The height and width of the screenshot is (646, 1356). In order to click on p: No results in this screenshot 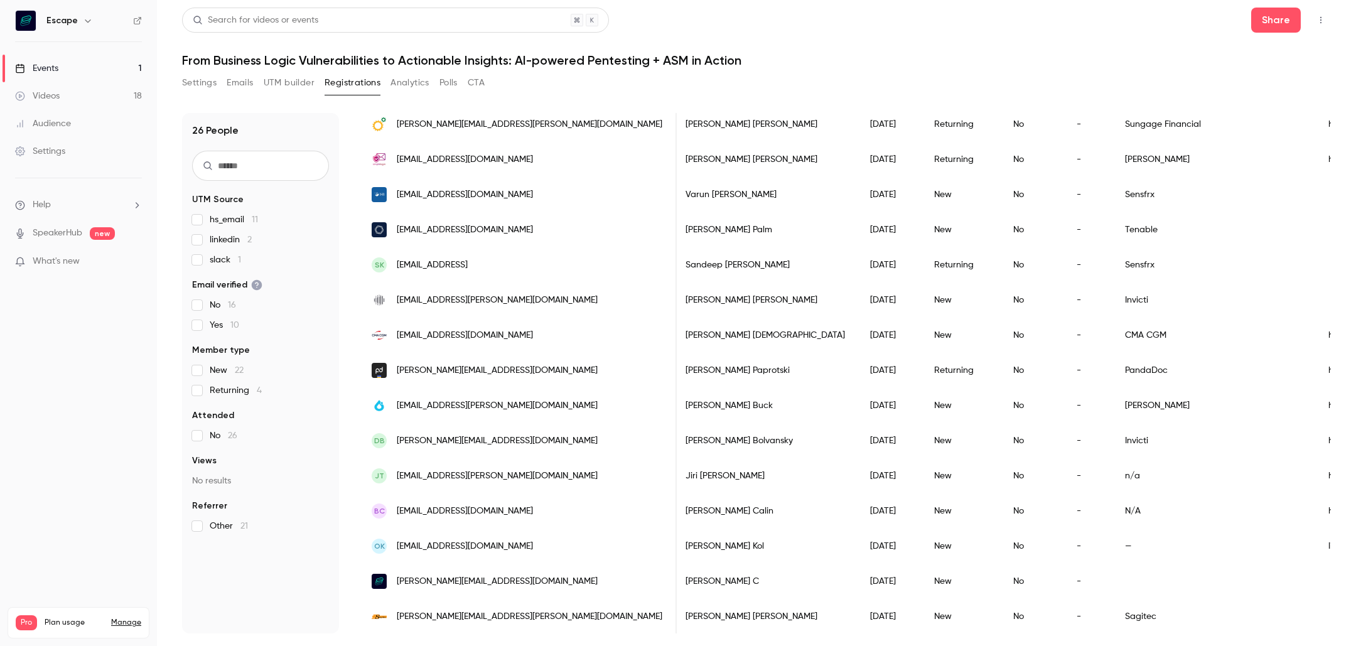, I will do `click(260, 481)`.